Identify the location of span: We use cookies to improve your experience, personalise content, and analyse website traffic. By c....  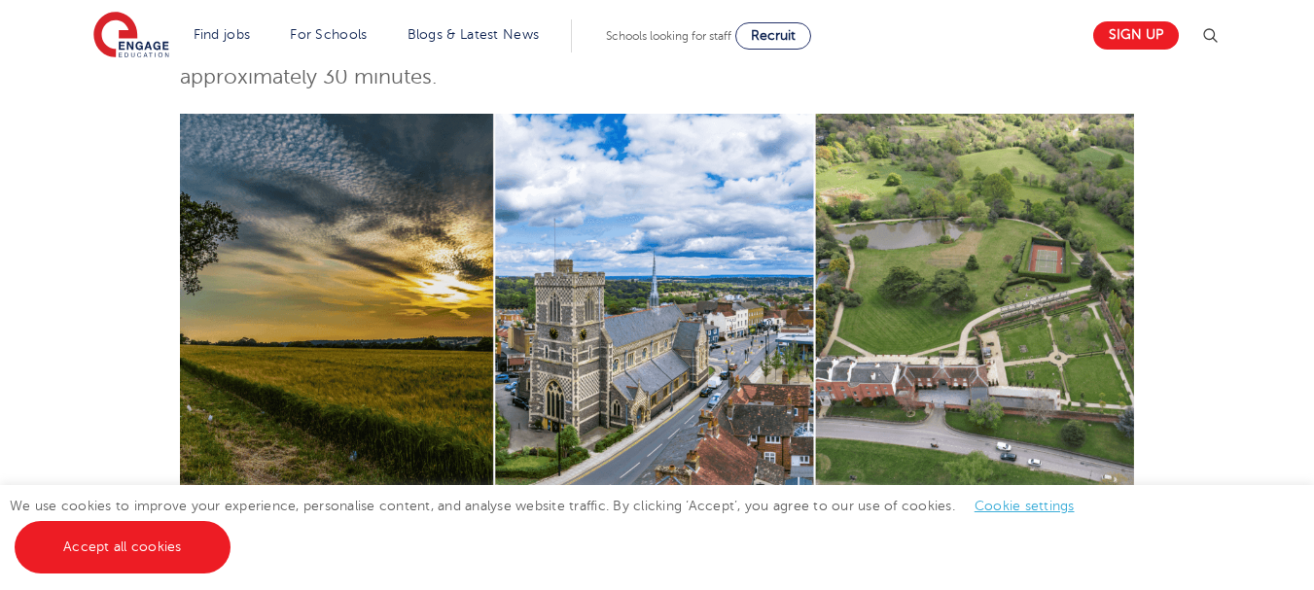
(552, 526).